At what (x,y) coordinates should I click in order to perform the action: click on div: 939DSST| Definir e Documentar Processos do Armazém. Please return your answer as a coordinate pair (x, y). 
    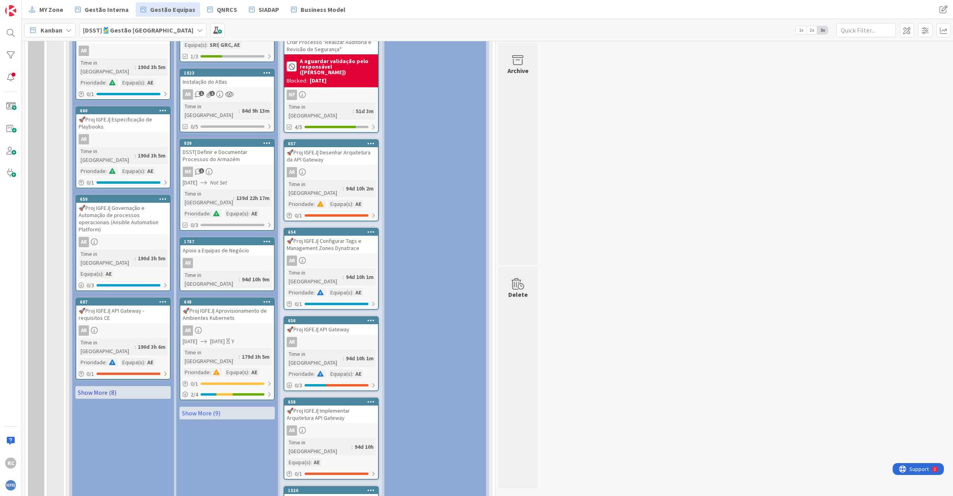
    Looking at the image, I should click on (227, 152).